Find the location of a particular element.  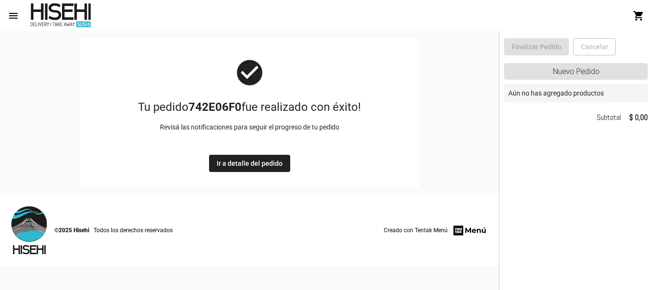

button: Cancelar is located at coordinates (594, 47).